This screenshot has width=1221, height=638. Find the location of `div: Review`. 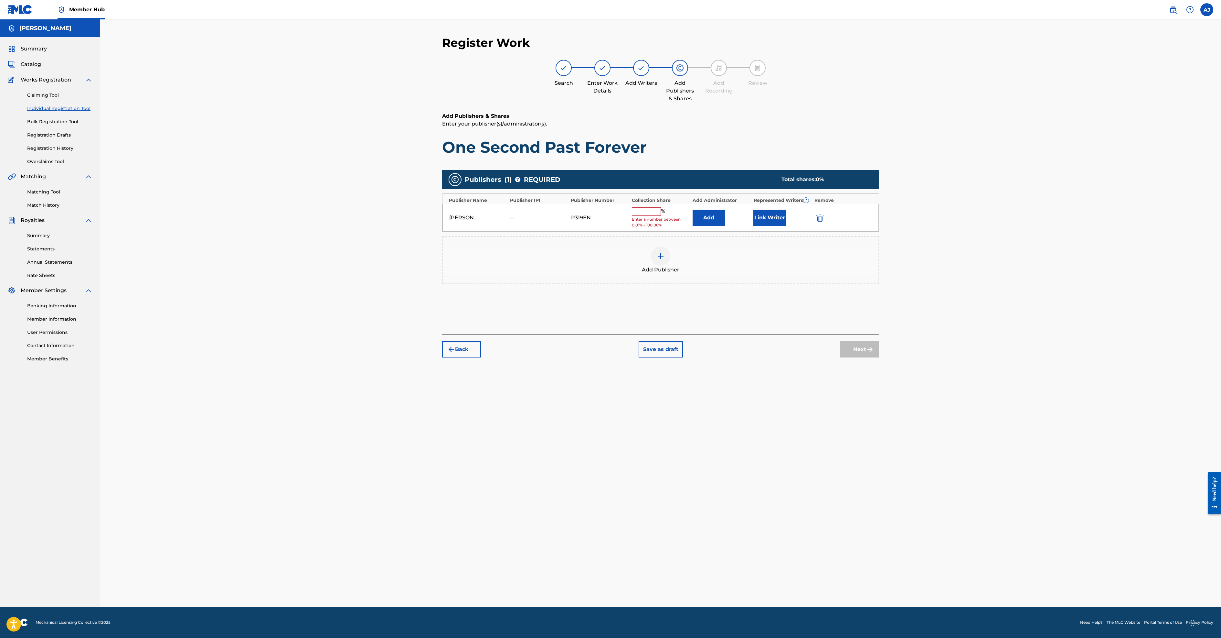

div: Review is located at coordinates (758, 83).